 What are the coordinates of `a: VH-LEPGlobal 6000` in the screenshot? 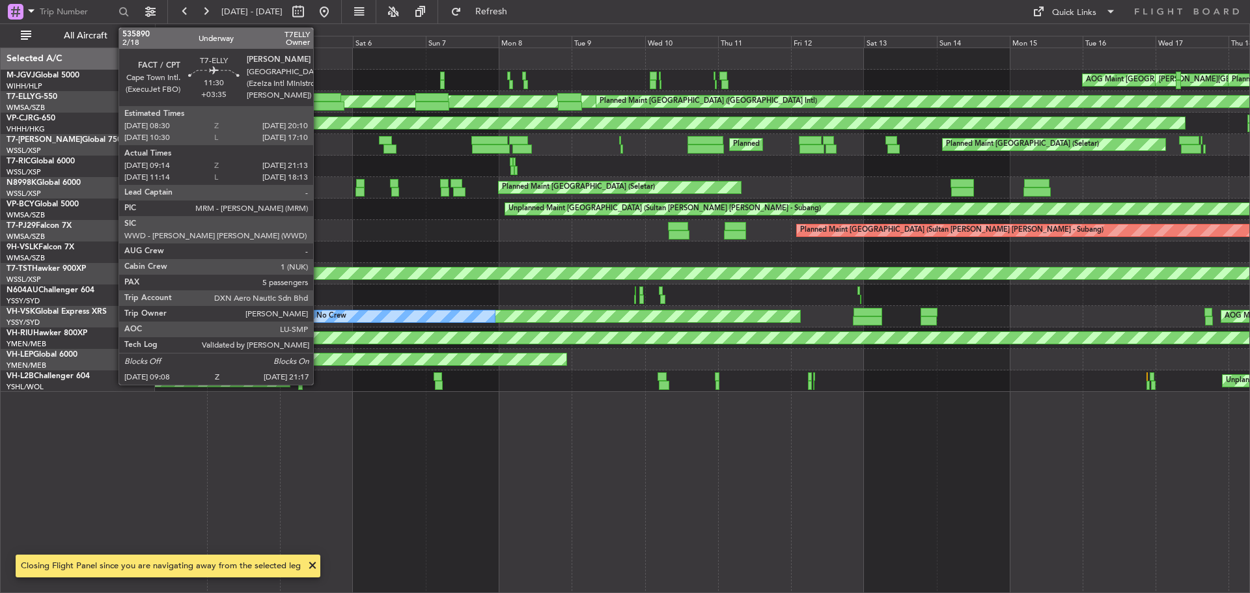 It's located at (42, 355).